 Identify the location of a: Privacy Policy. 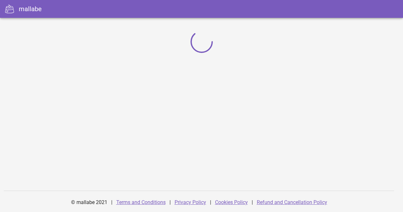
(190, 202).